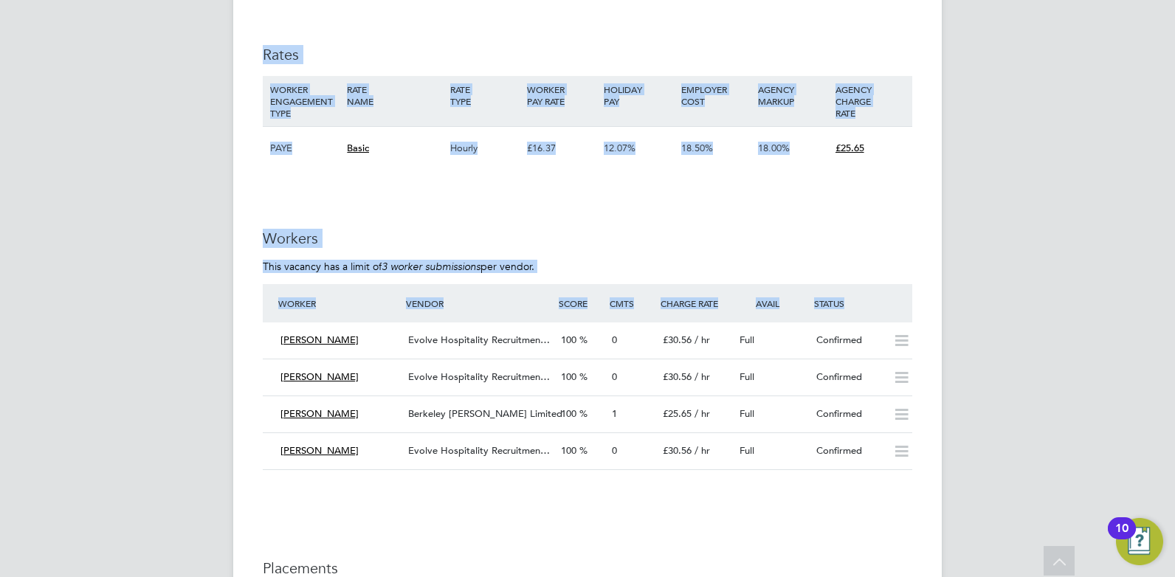 The width and height of the screenshot is (1175, 577). Describe the element at coordinates (695, 303) in the screenshot. I see `div: Charge Rate` at that location.